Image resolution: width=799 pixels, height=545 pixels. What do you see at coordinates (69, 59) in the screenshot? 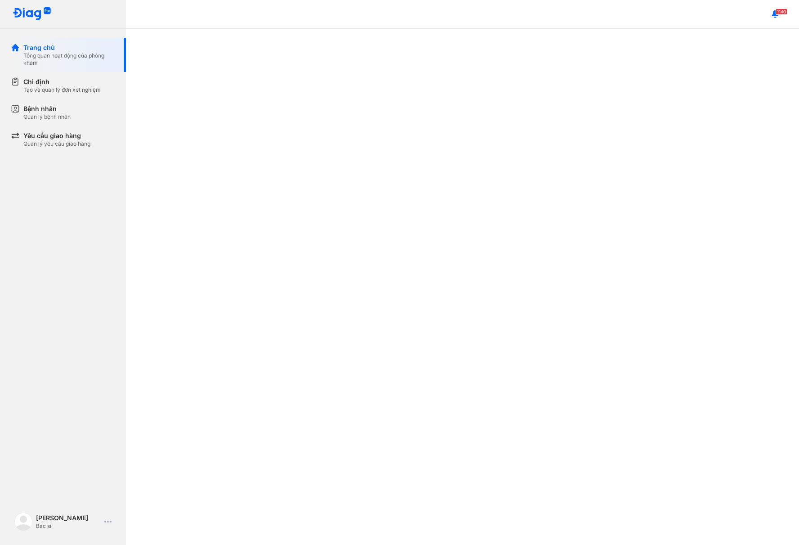
I see `div: Tổng quan hoạt động của phòng khám` at bounding box center [69, 59].